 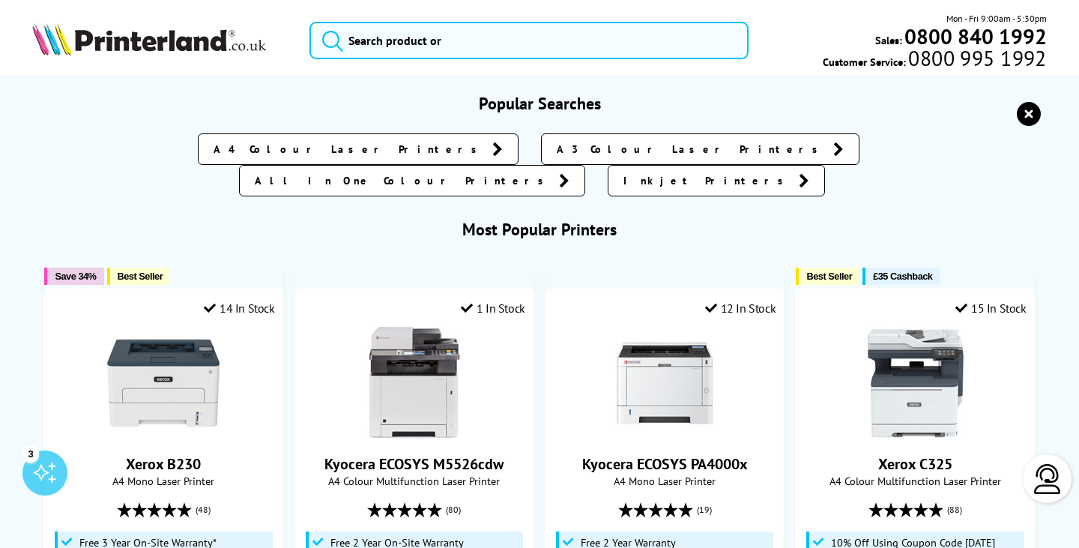 What do you see at coordinates (414, 383) in the screenshot?
I see `img: Kyocera ECOSYS M5526cdw` at bounding box center [414, 383].